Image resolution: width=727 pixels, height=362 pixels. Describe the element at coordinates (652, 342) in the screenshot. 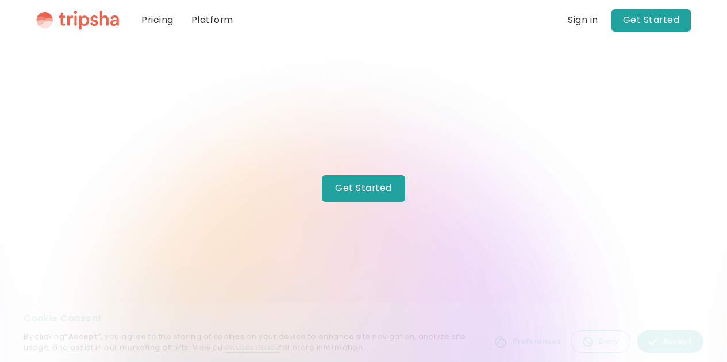

I see `img: allow icon` at that location.